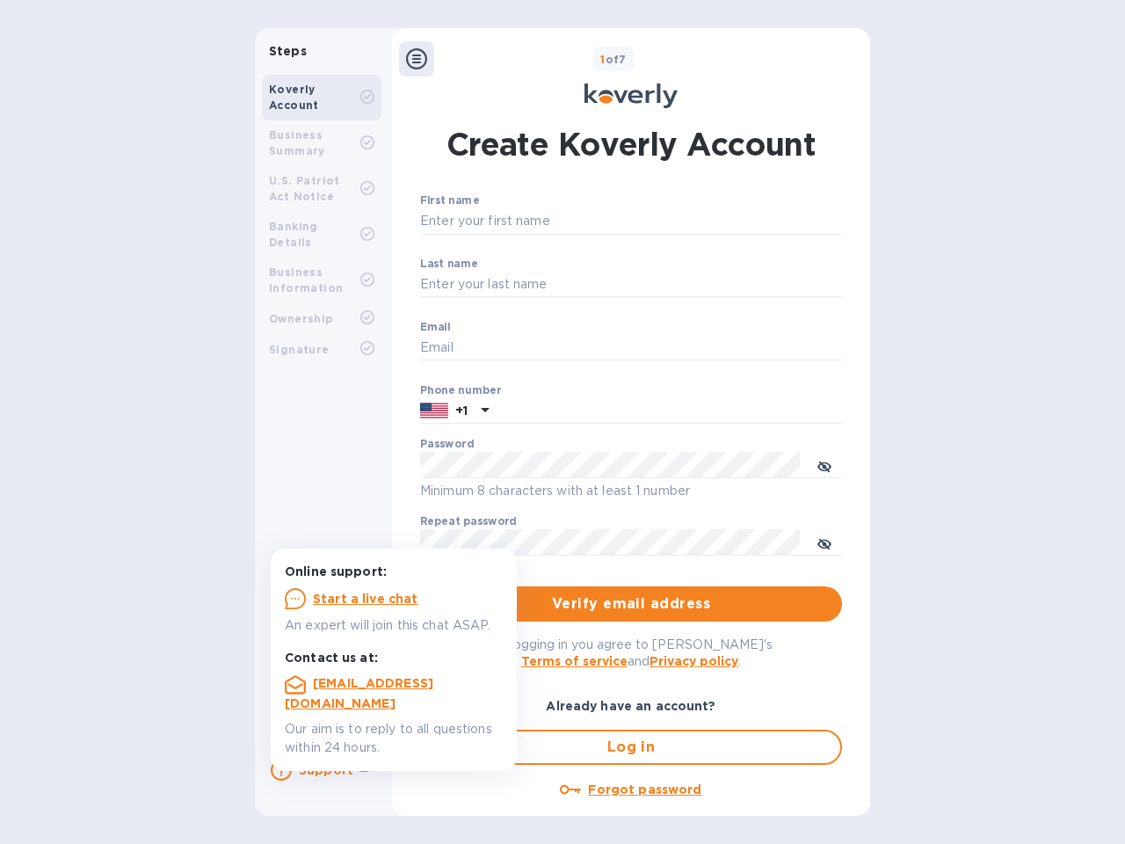 This screenshot has width=1125, height=844. What do you see at coordinates (631, 144) in the screenshot?
I see `h1: Create Koverly Account` at bounding box center [631, 144].